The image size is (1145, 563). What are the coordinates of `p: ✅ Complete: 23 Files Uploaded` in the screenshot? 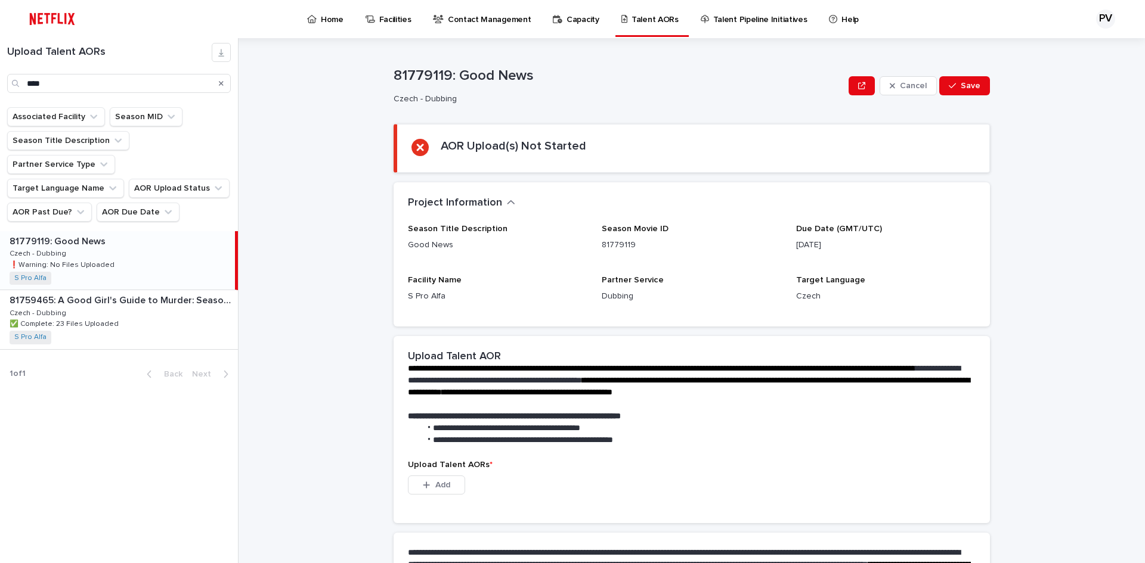 It's located at (65, 323).